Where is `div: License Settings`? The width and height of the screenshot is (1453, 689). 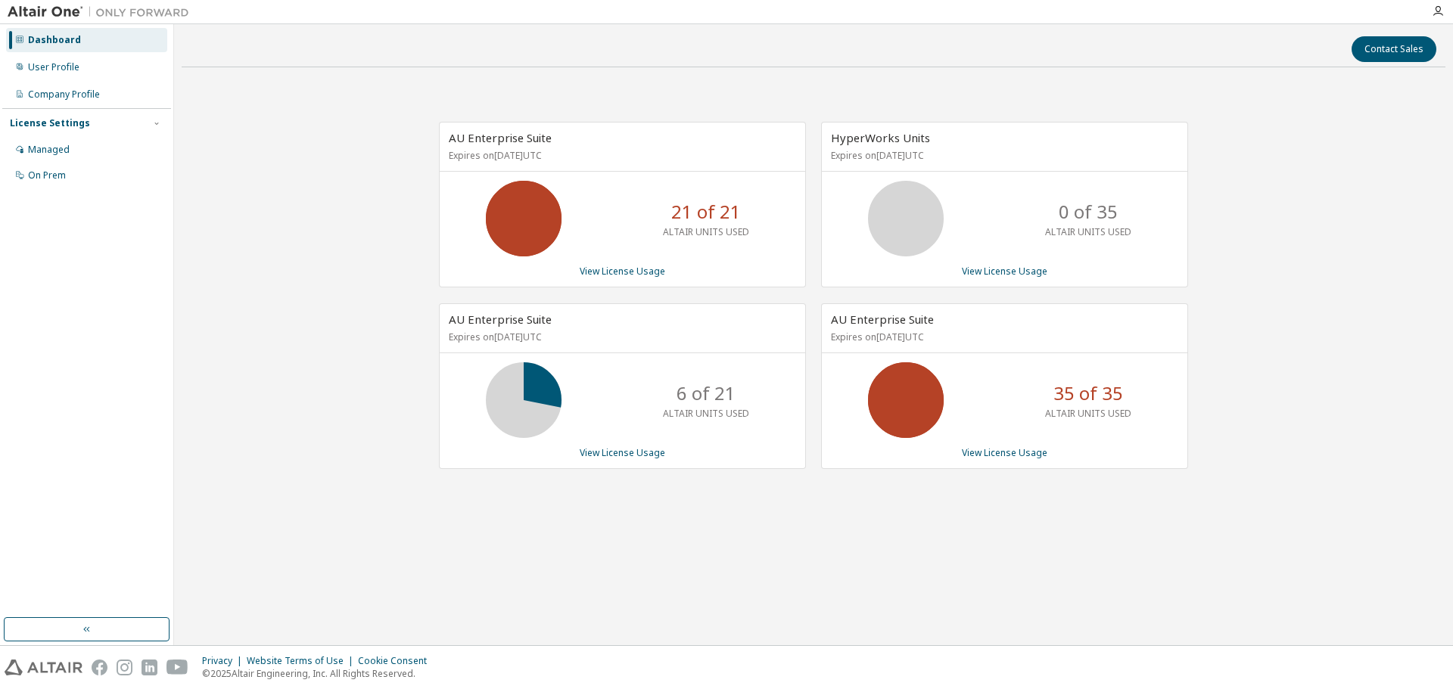 div: License Settings is located at coordinates (50, 123).